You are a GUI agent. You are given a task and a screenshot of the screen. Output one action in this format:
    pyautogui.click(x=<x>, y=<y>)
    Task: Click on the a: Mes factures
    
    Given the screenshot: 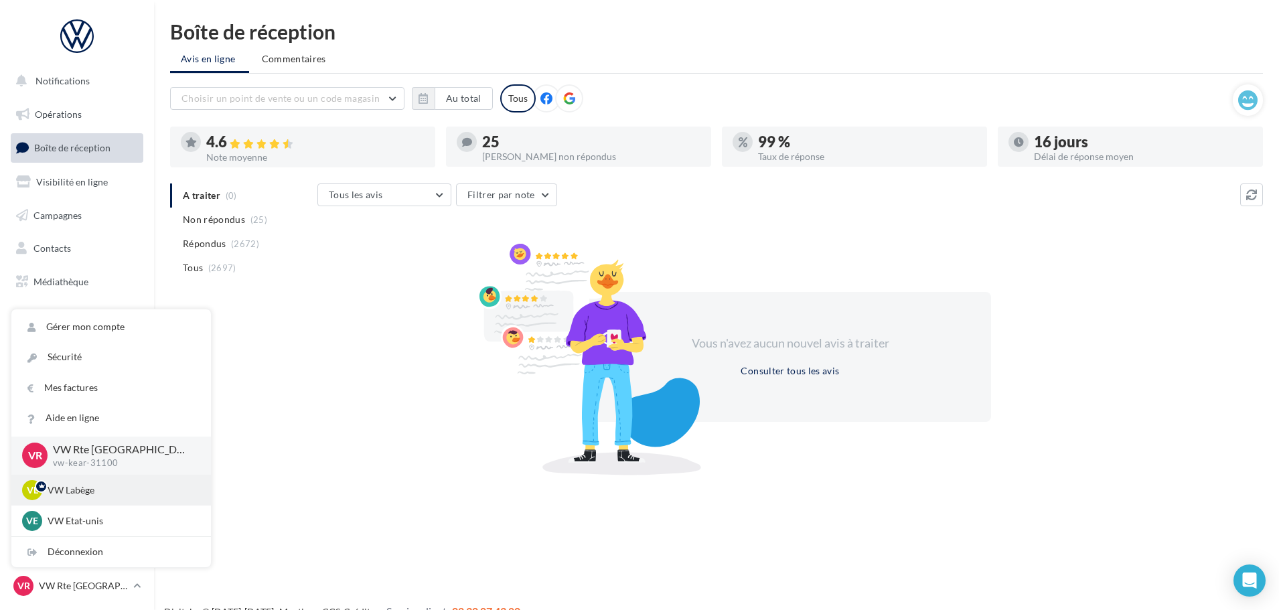 What is the action you would take?
    pyautogui.click(x=111, y=388)
    